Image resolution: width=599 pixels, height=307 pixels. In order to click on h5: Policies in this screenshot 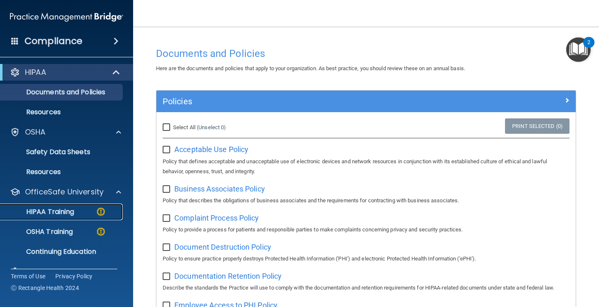, I will do `click(314, 101)`.